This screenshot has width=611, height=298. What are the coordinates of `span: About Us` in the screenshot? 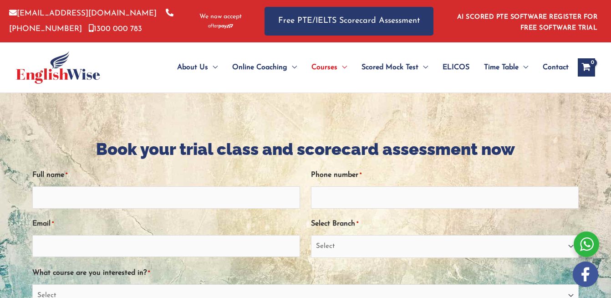 It's located at (193, 67).